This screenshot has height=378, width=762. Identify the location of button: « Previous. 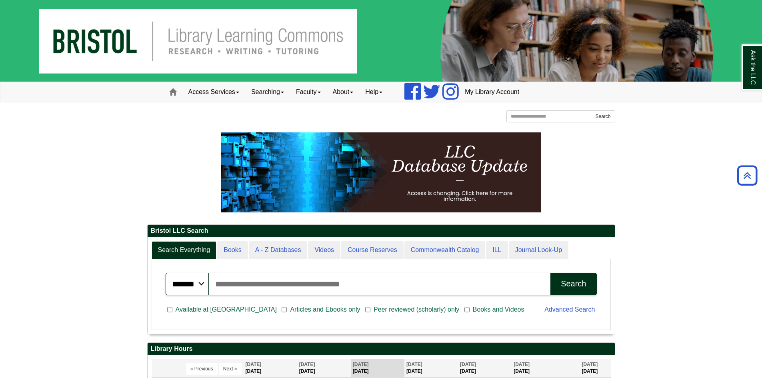
(202, 369).